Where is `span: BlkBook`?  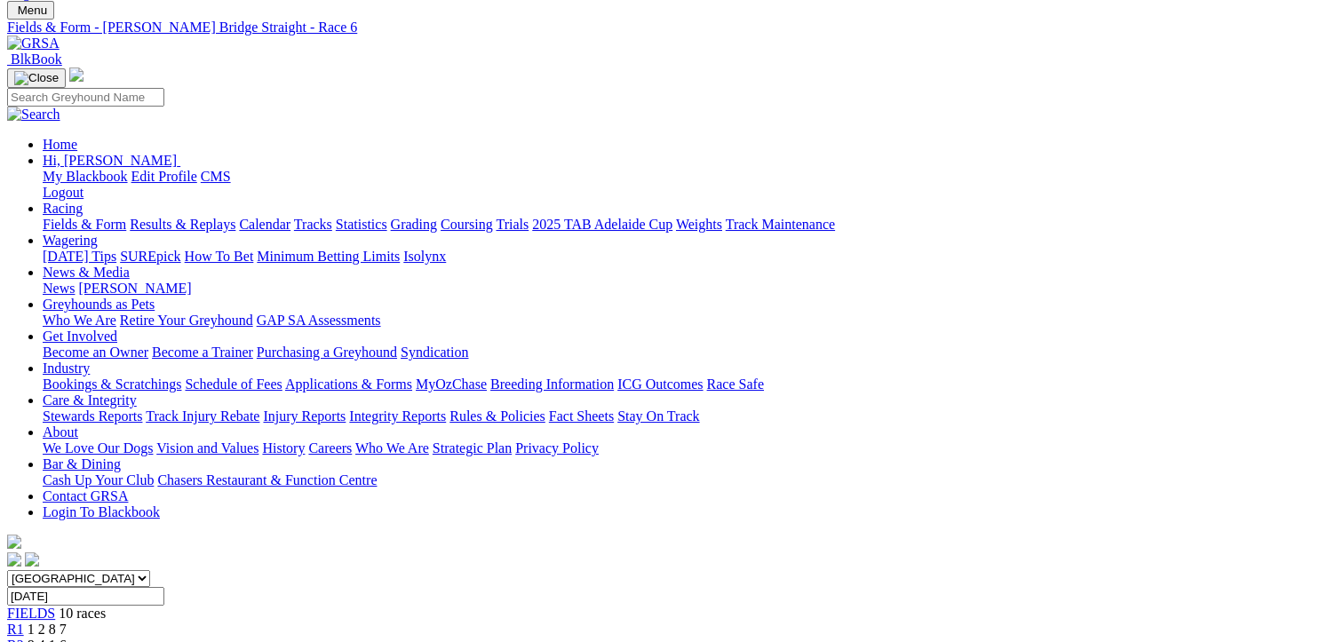
span: BlkBook is located at coordinates (36, 59).